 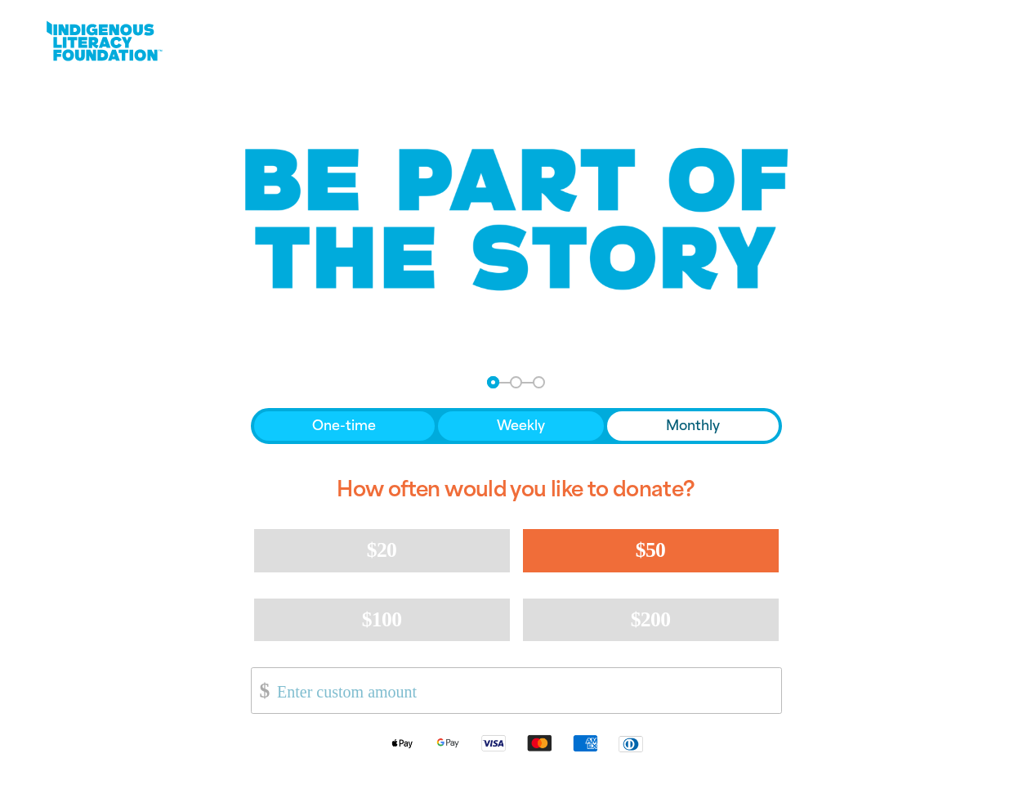 I want to click on span: Weekly, so click(x=521, y=426).